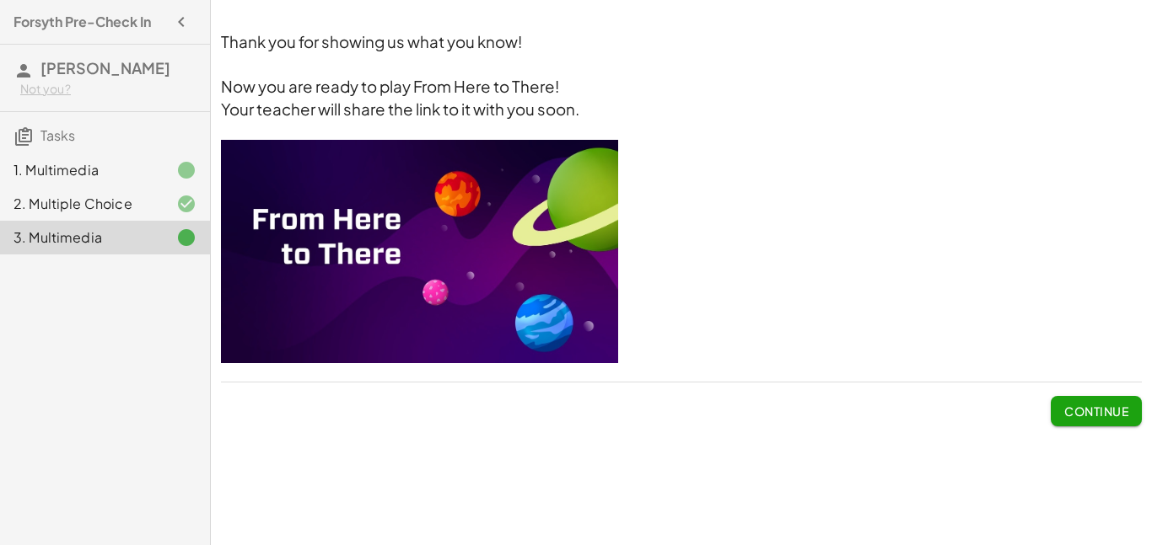 The image size is (1152, 545). I want to click on button: Continue, so click(1096, 411).